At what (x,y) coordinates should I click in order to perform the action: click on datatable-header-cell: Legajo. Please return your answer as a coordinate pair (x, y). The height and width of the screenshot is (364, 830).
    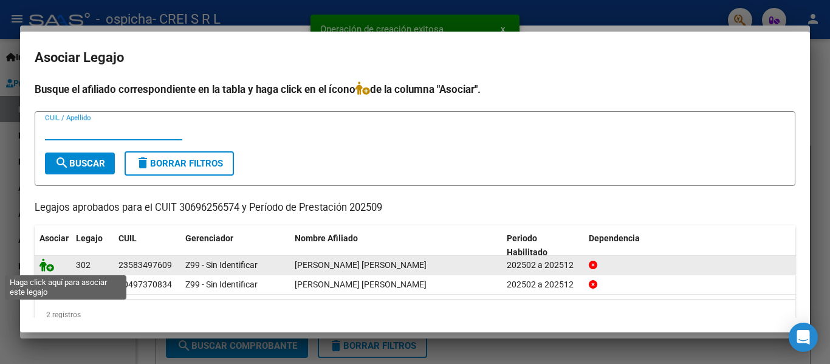
    Looking at the image, I should click on (92, 246).